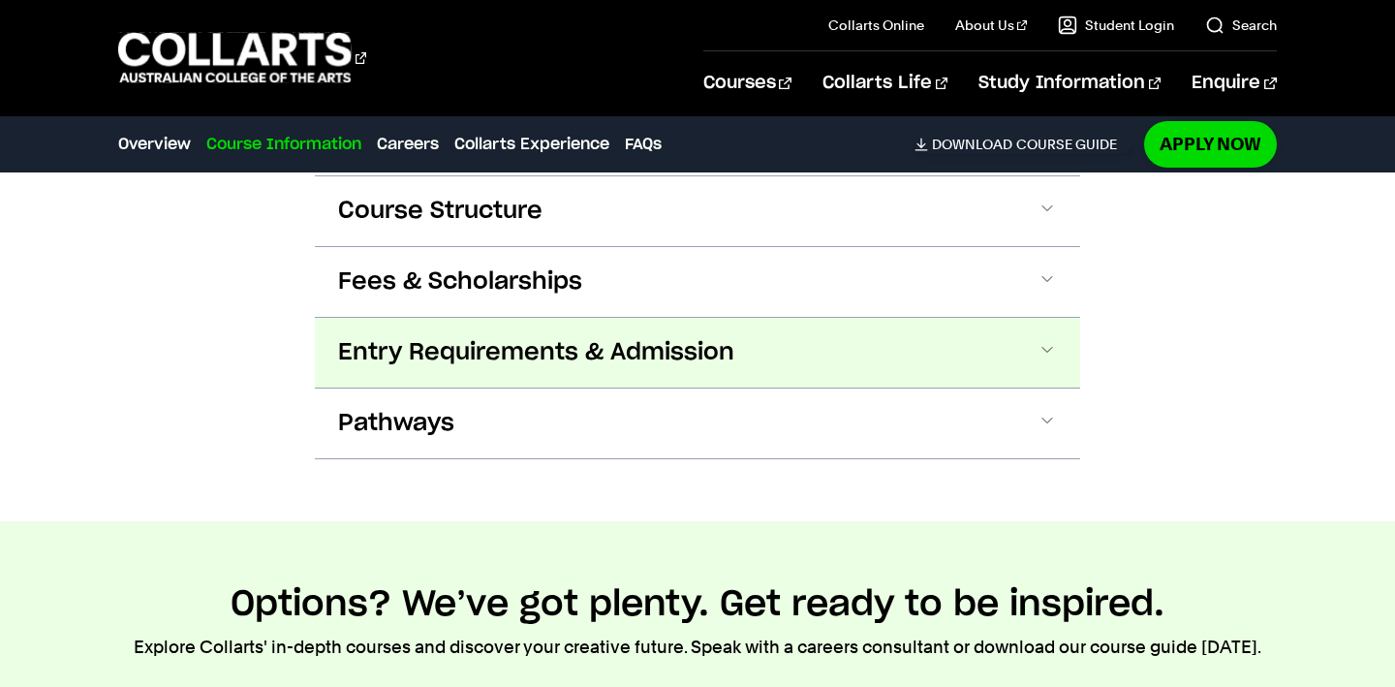 The image size is (1395, 687). I want to click on div: Go to homepage, so click(242, 57).